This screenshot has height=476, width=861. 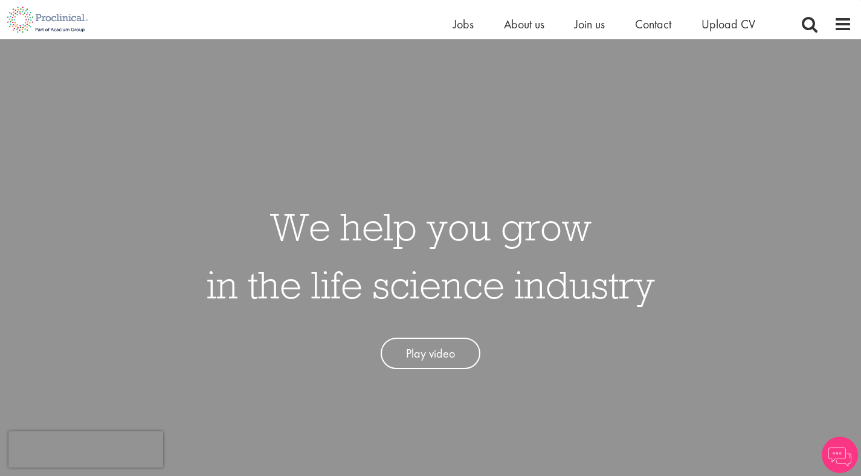 I want to click on span: Upload CV, so click(x=728, y=24).